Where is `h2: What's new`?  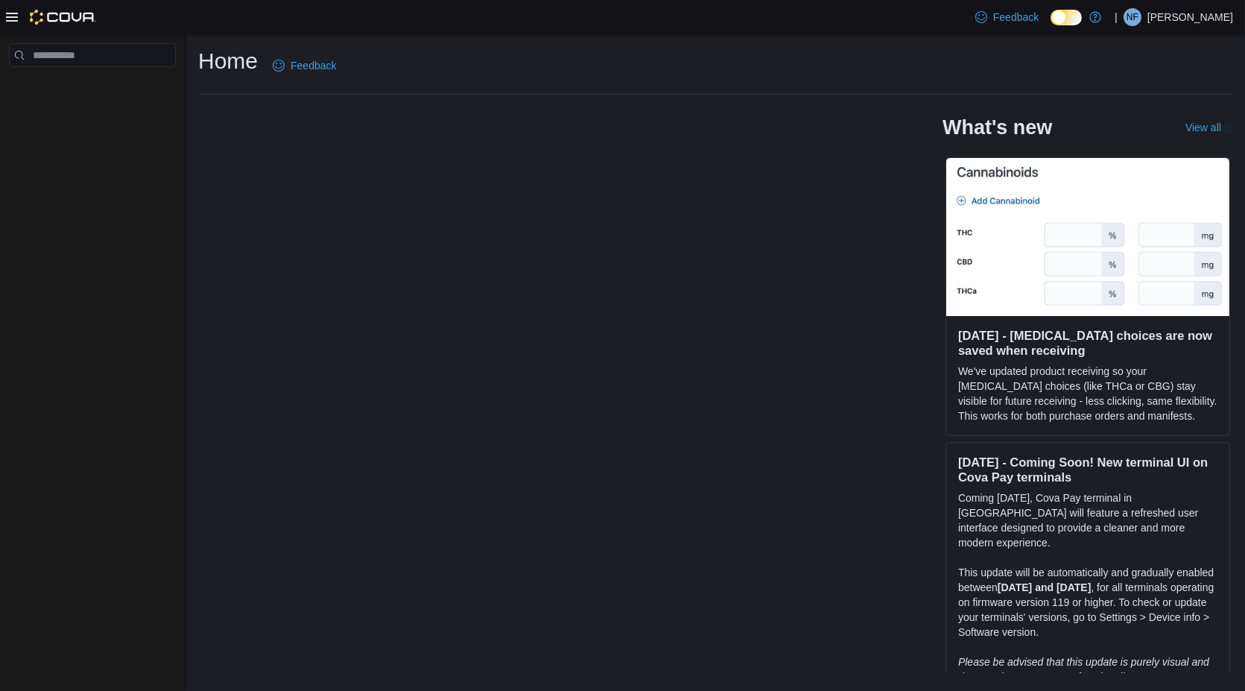
h2: What's new is located at coordinates (997, 127).